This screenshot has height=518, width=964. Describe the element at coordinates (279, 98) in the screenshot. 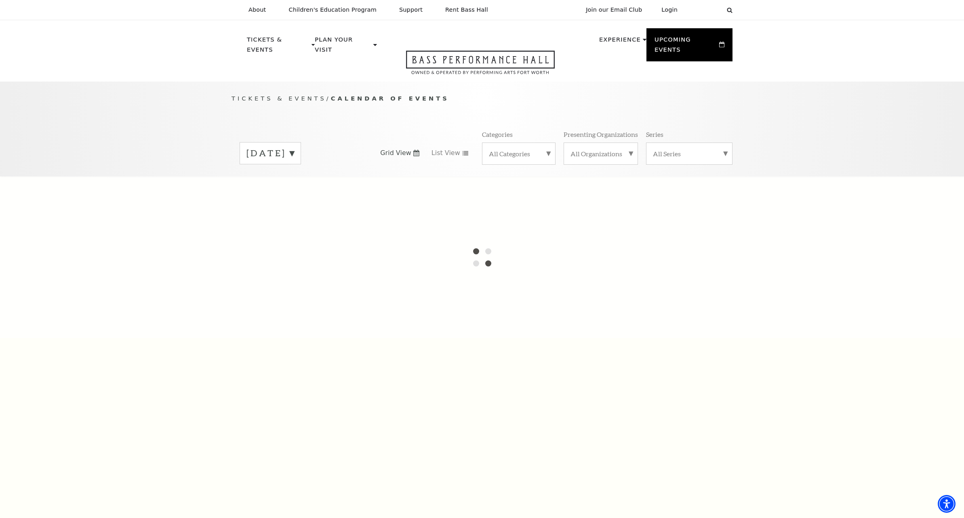

I see `span: Tickets & Events` at that location.